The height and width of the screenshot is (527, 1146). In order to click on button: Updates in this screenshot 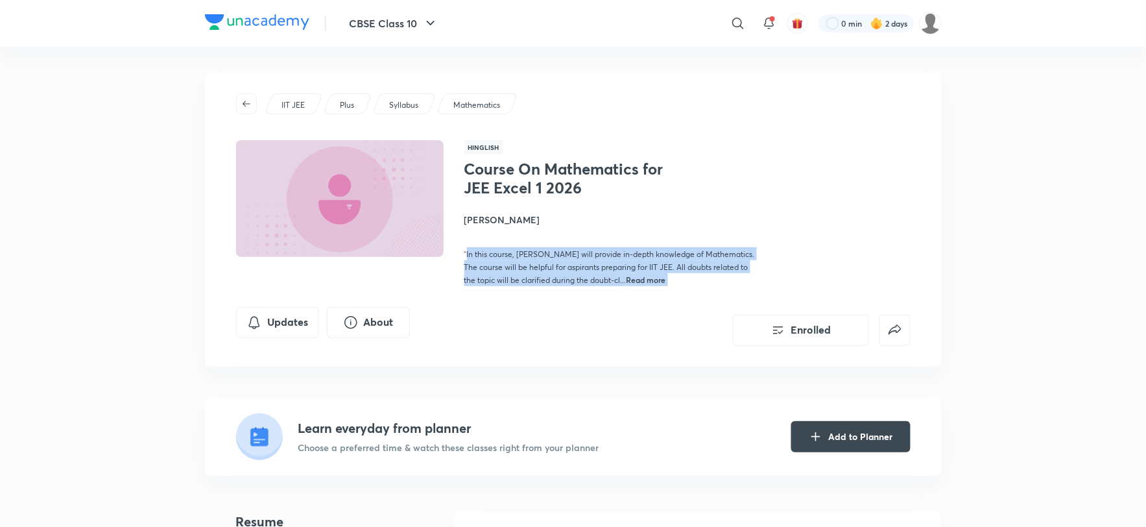, I will do `click(278, 322)`.